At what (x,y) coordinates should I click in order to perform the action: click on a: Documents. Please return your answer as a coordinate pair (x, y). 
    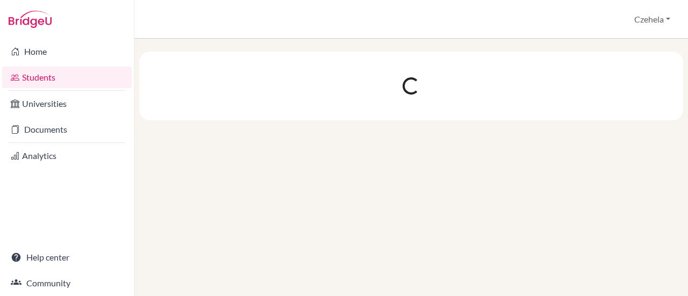
    Looking at the image, I should click on (67, 129).